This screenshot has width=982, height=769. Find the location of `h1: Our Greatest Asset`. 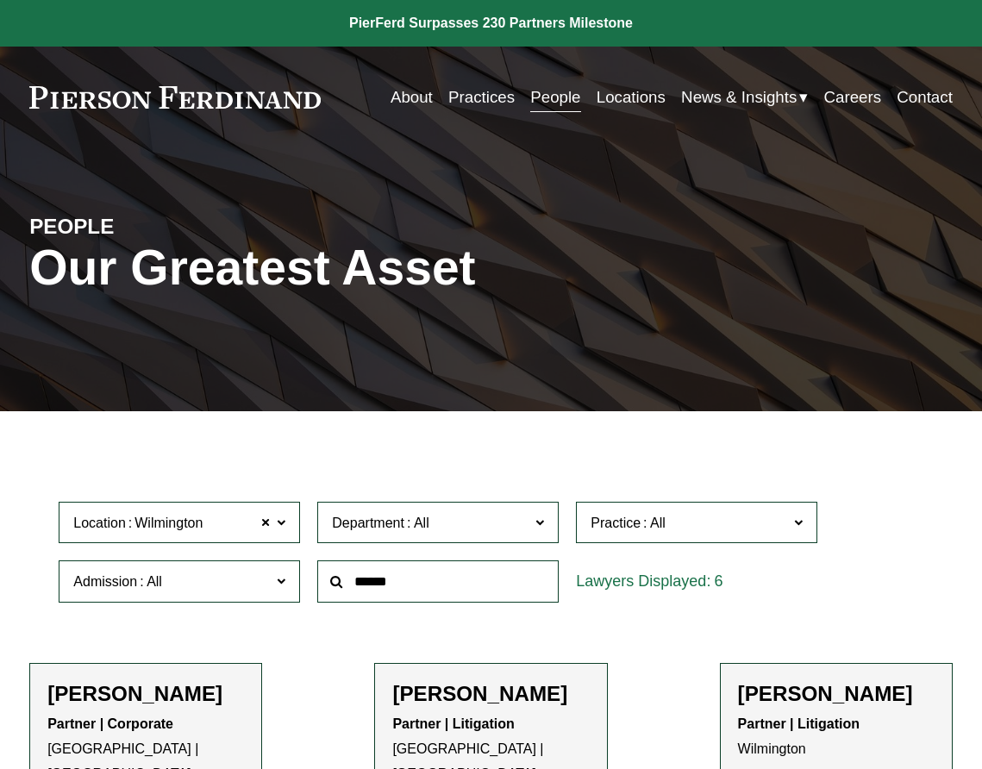

h1: Our Greatest Asset is located at coordinates (337, 267).